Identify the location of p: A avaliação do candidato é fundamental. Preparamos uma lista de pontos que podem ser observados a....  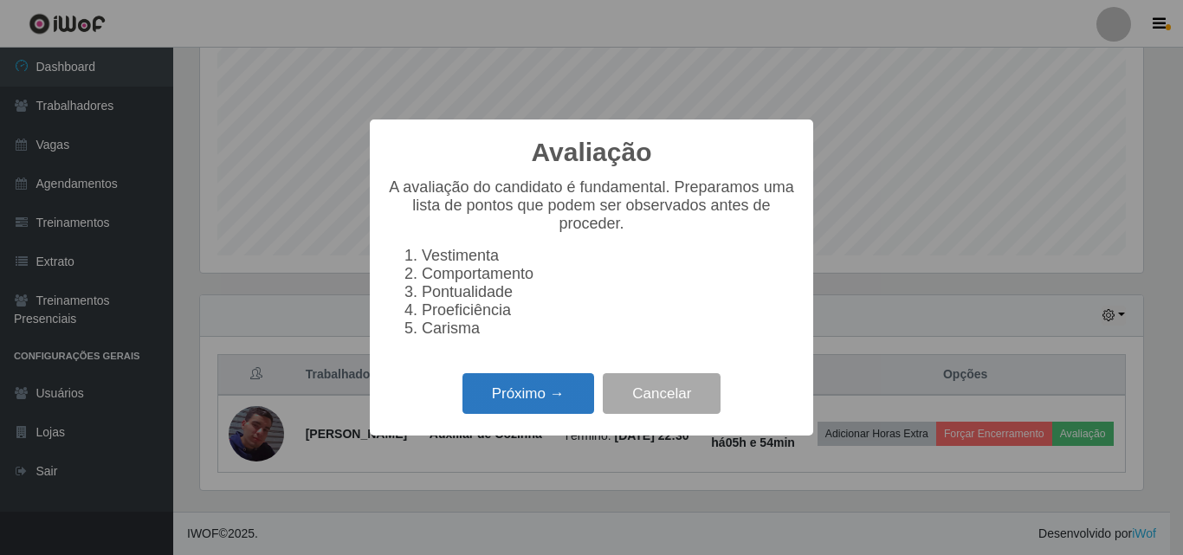
(591, 205).